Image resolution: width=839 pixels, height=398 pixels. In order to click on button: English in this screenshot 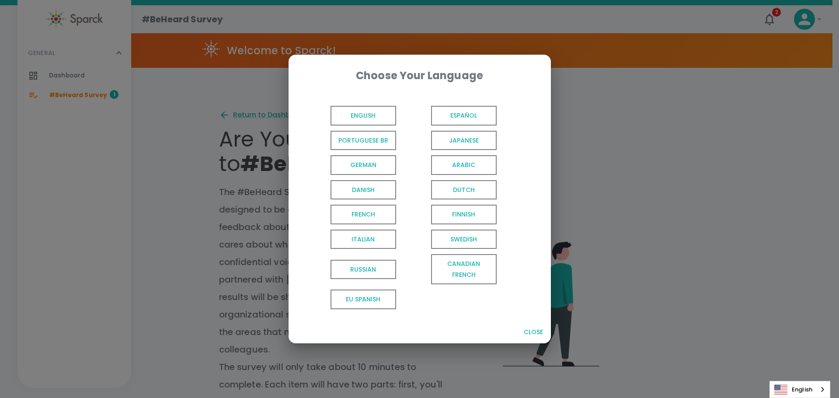, I will do `click(349, 115)`.